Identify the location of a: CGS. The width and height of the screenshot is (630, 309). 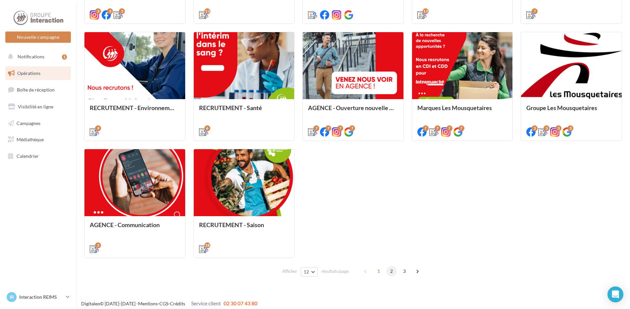
(164, 303).